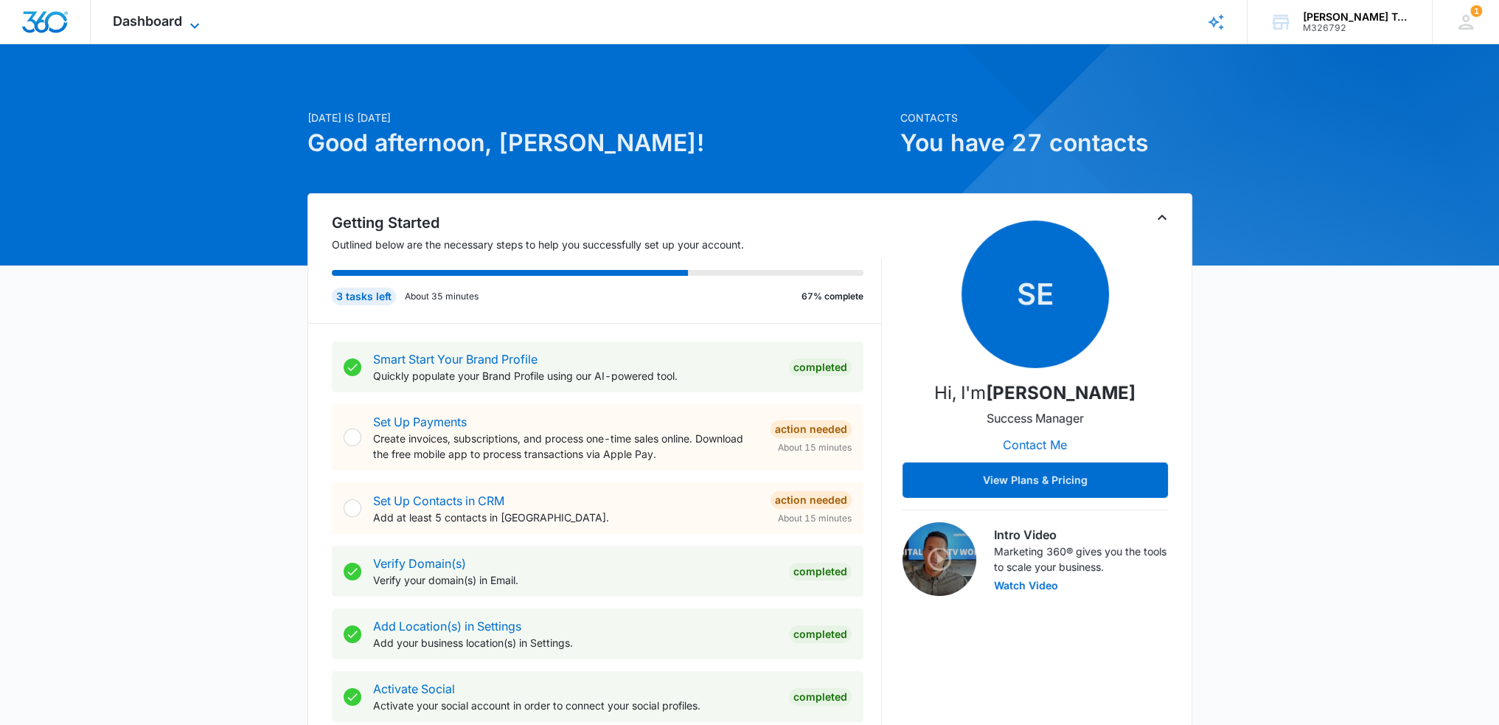 This screenshot has height=725, width=1499. Describe the element at coordinates (1034, 393) in the screenshot. I see `p: Hi, I'm` at that location.